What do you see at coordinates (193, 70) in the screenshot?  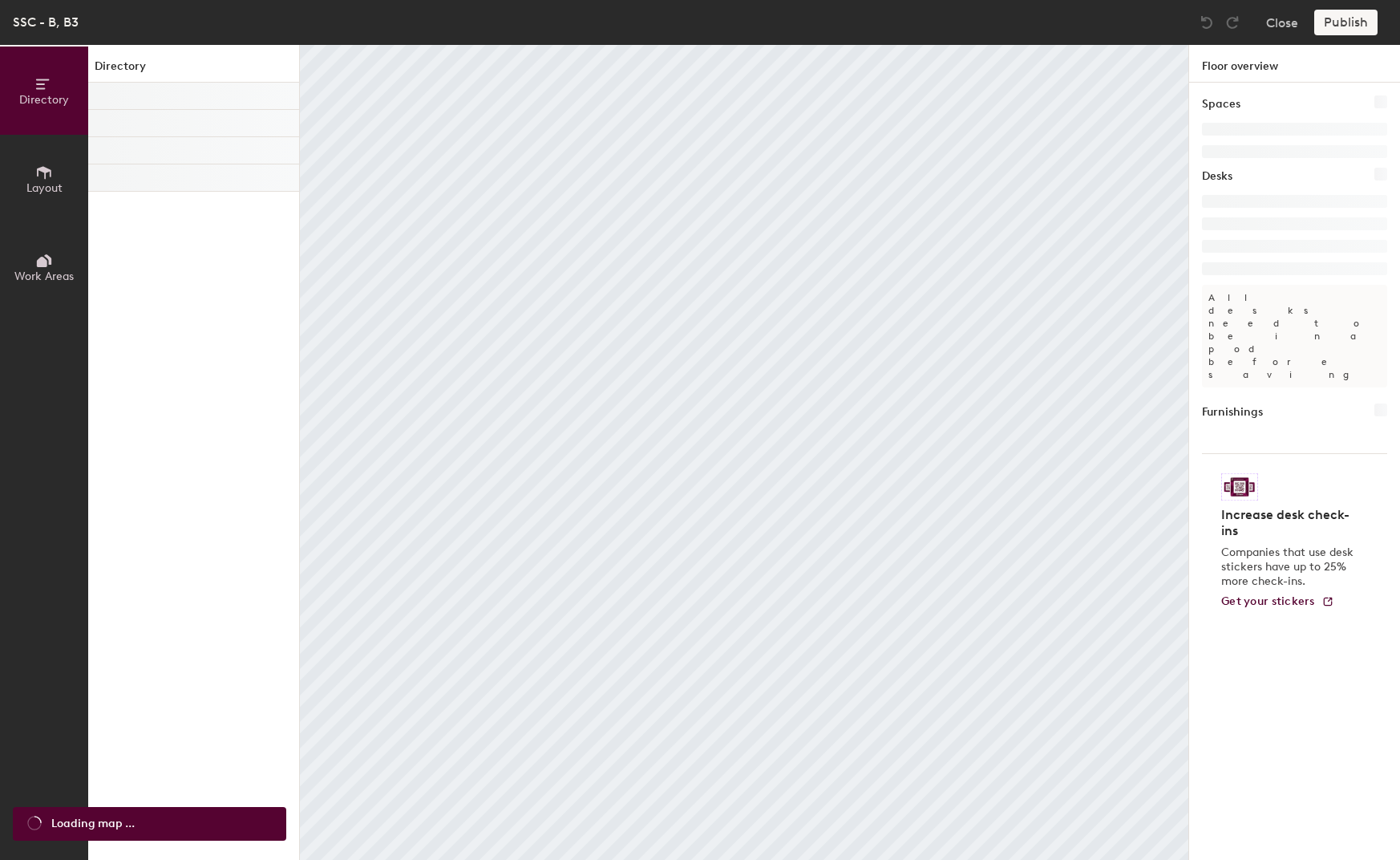 I see `h1: Directory` at bounding box center [193, 70].